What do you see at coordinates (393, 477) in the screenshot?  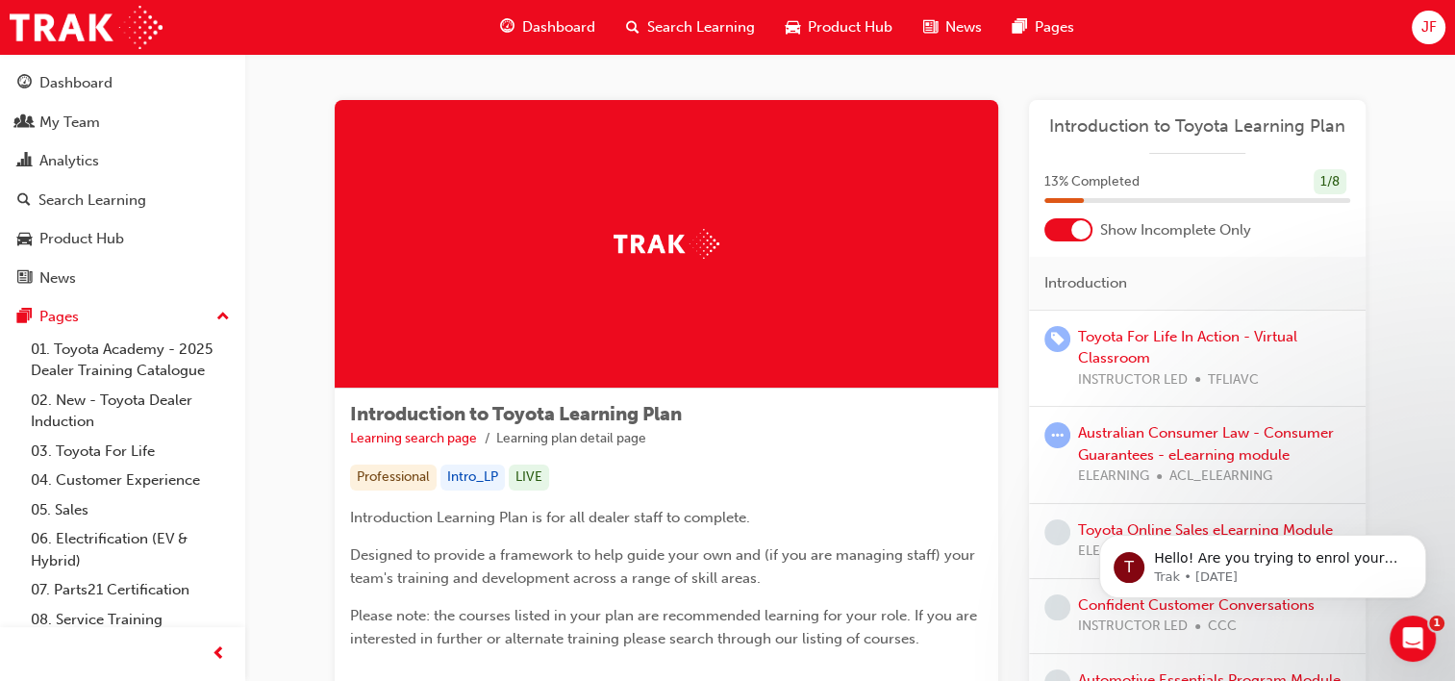 I see `div: Professional` at bounding box center [393, 477].